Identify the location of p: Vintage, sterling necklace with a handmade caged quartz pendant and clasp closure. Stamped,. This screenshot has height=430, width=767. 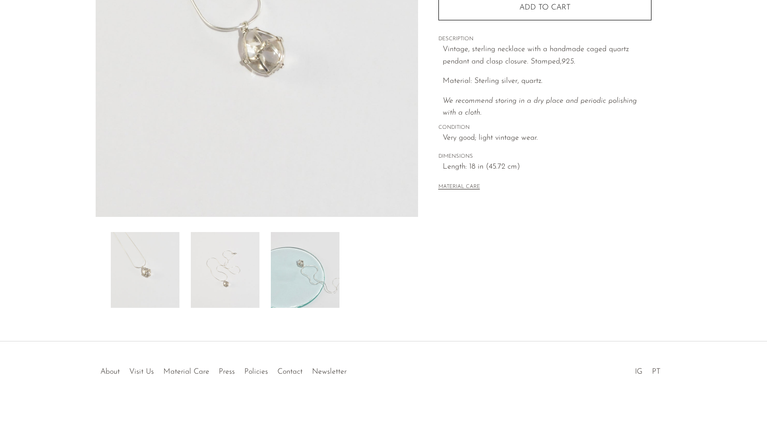
(547, 55).